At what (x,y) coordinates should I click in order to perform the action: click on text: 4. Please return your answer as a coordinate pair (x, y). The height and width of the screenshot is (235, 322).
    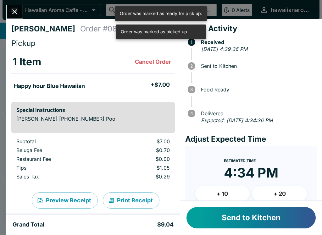
    Looking at the image, I should click on (191, 114).